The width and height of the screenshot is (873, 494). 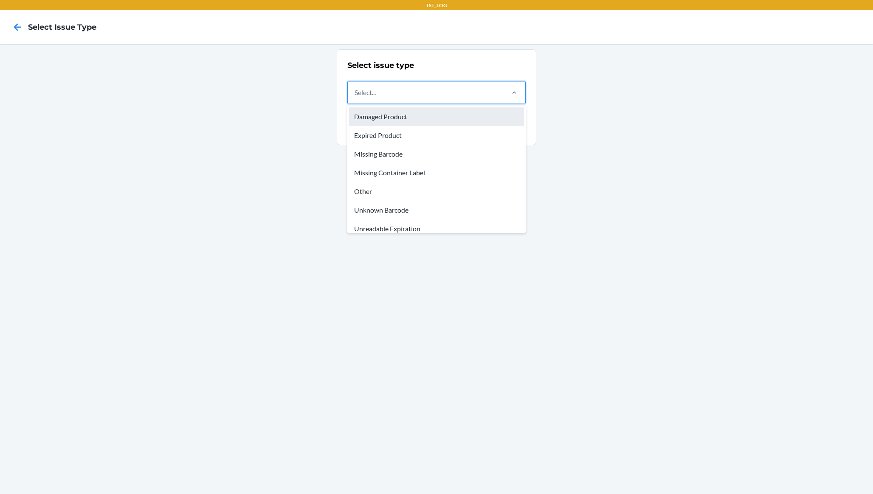 I want to click on div: Missing Barcode, so click(x=437, y=154).